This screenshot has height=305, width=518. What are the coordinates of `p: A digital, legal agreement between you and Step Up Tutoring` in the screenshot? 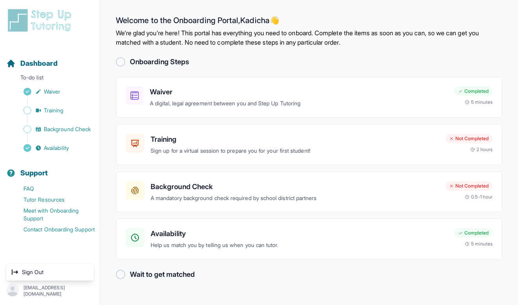 It's located at (299, 103).